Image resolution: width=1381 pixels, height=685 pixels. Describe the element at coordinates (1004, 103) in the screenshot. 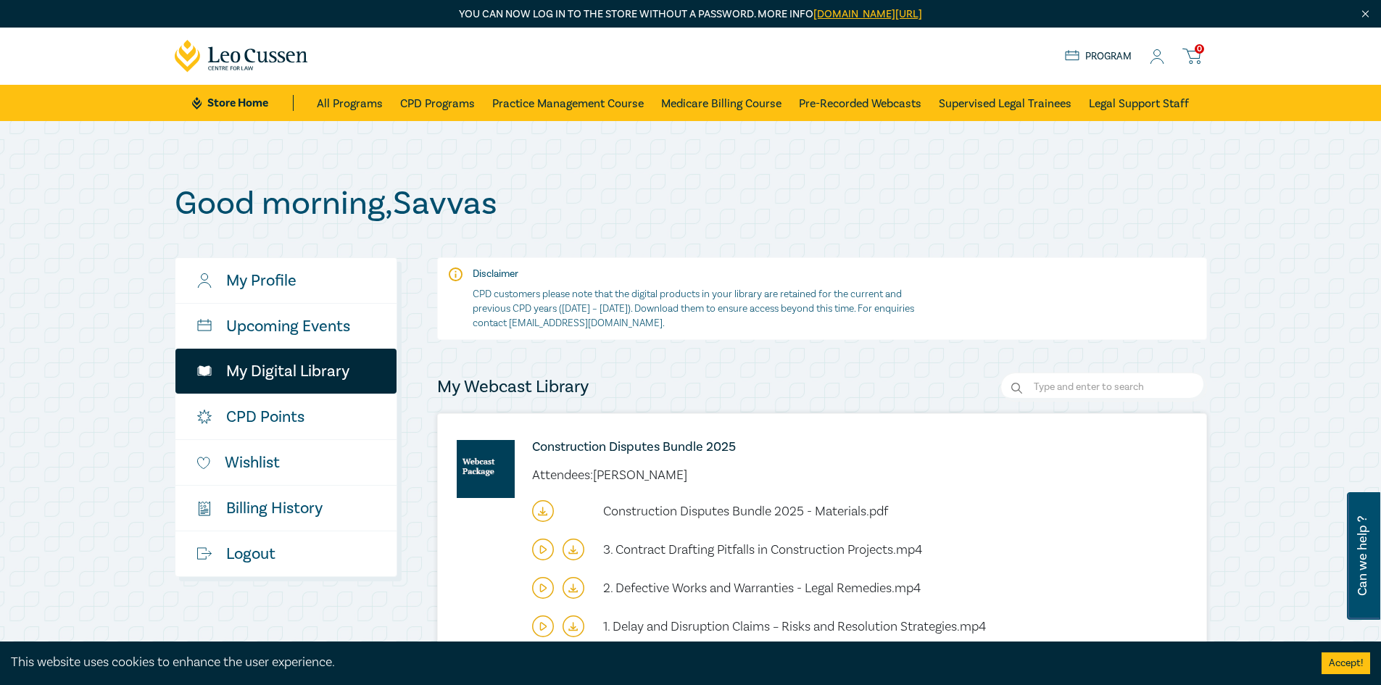

I see `a: Supervised Legal Trainees` at that location.